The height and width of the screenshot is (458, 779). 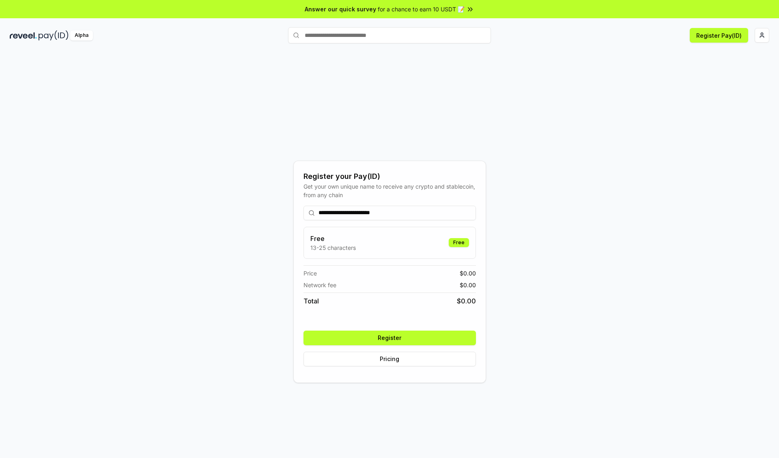 I want to click on img: pay_id, so click(x=54, y=35).